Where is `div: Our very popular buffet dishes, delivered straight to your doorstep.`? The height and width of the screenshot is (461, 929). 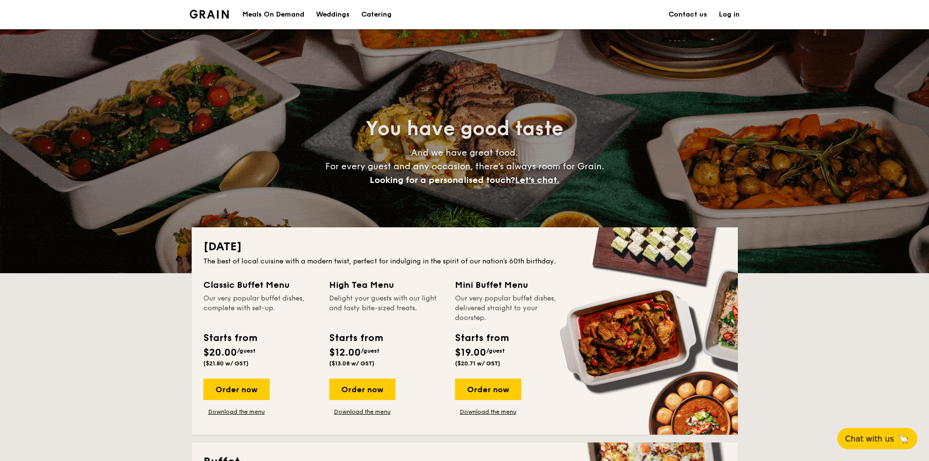 div: Our very popular buffet dishes, delivered straight to your doorstep. is located at coordinates (512, 308).